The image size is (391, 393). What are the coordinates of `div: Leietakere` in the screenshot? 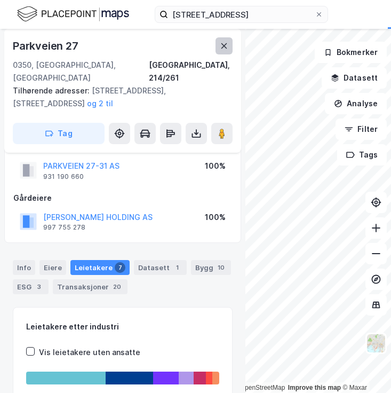 It's located at (100, 267).